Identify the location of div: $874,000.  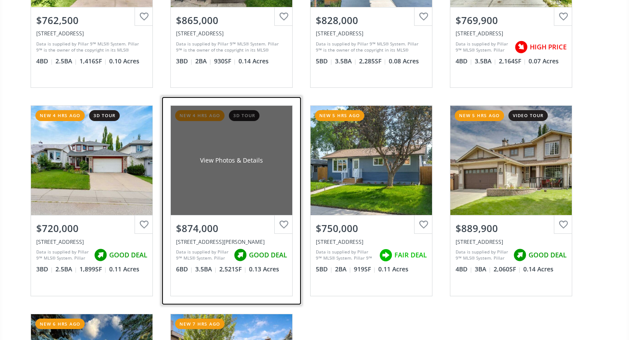
(232, 228).